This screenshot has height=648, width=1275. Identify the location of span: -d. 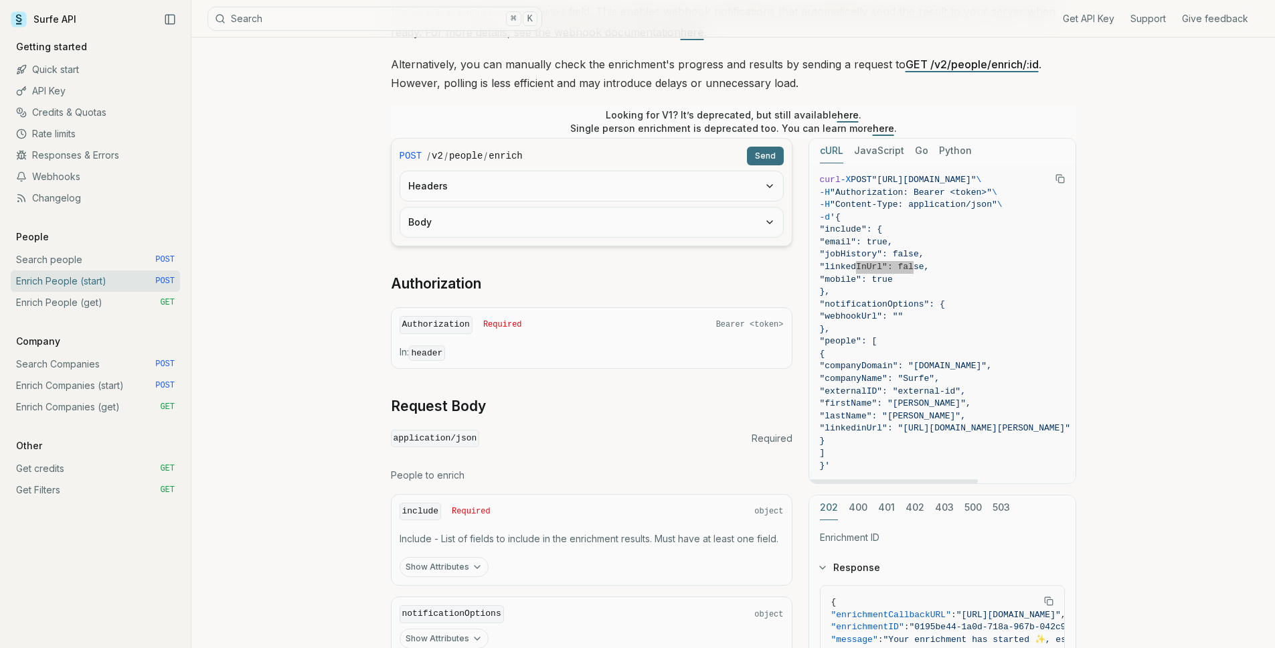
(825, 217).